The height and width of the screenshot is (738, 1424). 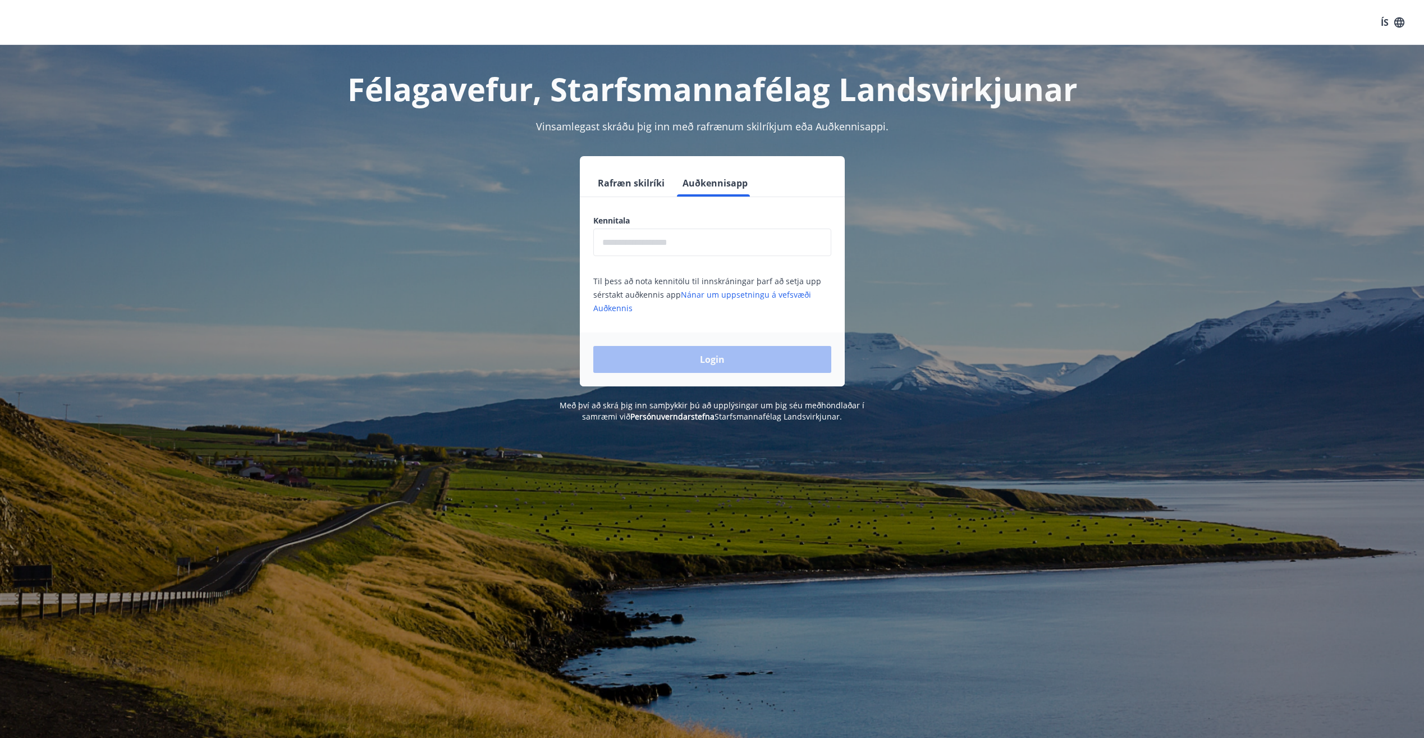 What do you see at coordinates (712, 126) in the screenshot?
I see `span: Vinsamlegast skráðu þig inn með rafrænum skilríkjum eða Auðkennisappi.` at bounding box center [712, 126].